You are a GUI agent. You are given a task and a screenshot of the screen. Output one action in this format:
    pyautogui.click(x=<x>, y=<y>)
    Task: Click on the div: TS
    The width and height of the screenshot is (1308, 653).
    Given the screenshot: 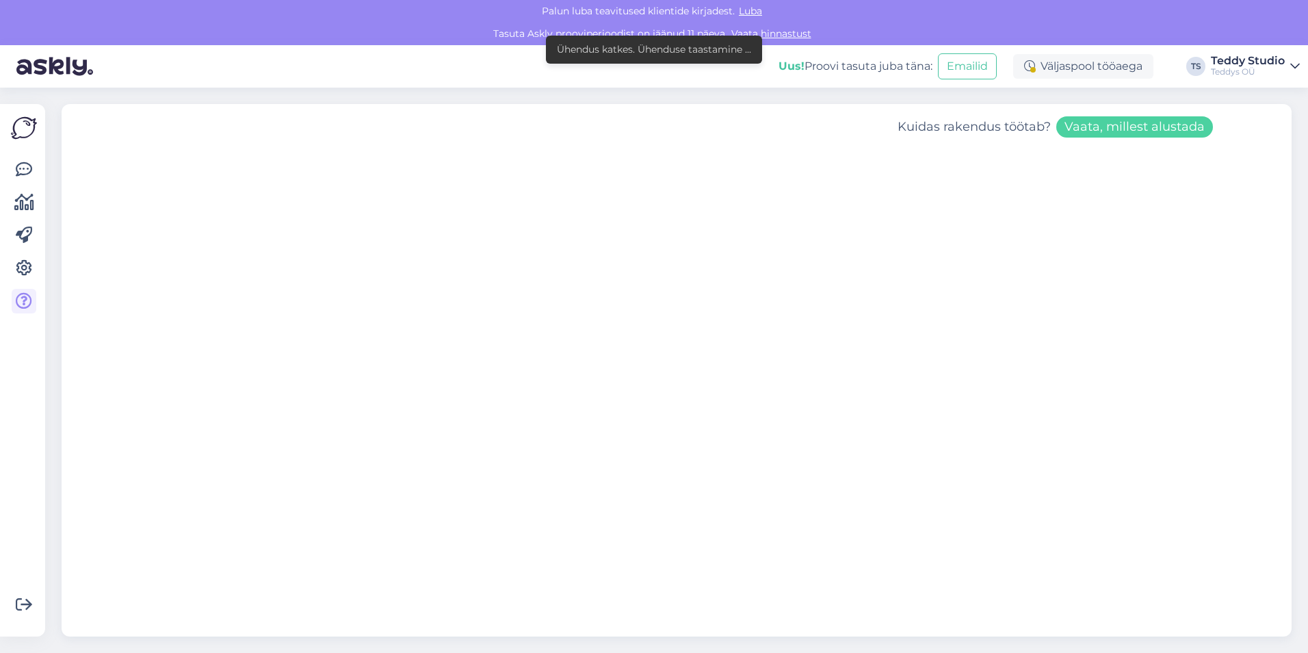 What is the action you would take?
    pyautogui.click(x=1196, y=66)
    